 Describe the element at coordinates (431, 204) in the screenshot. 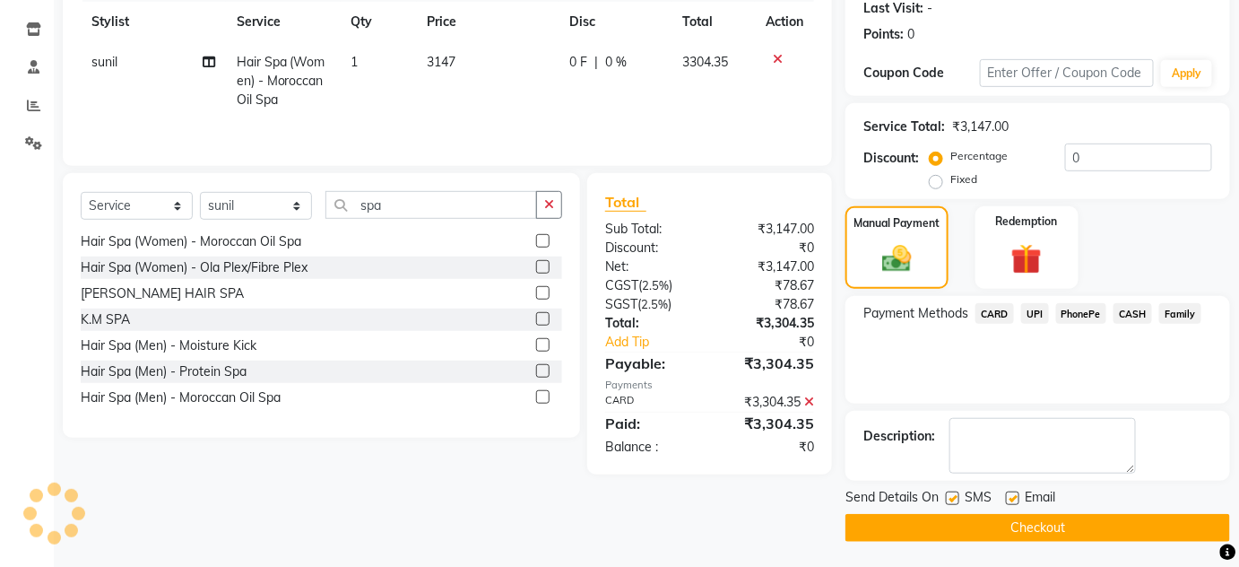

I see `input: Search or Scan` at that location.